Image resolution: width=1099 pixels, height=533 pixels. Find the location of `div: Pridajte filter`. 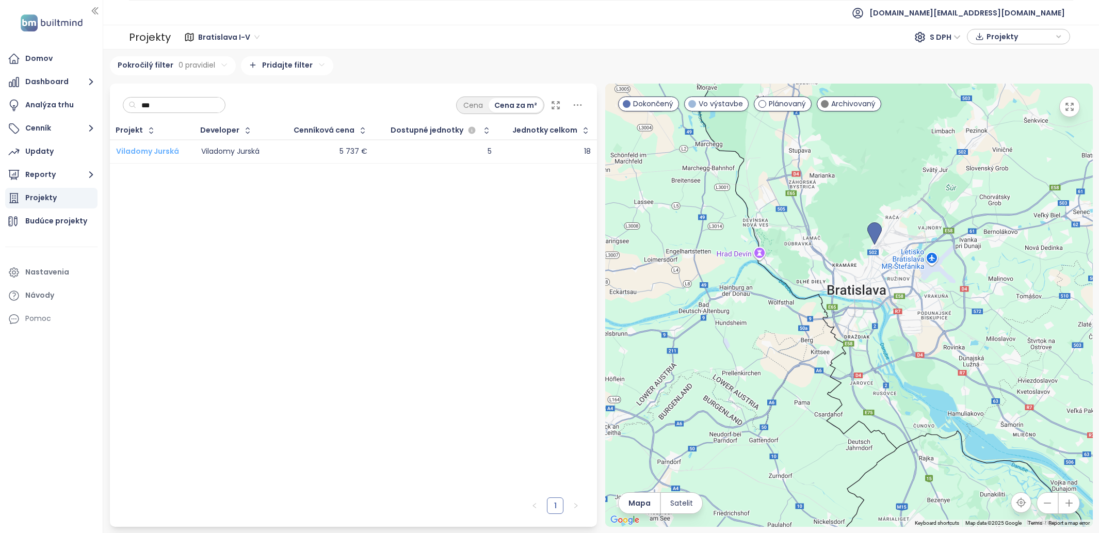

div: Pridajte filter is located at coordinates (287, 66).